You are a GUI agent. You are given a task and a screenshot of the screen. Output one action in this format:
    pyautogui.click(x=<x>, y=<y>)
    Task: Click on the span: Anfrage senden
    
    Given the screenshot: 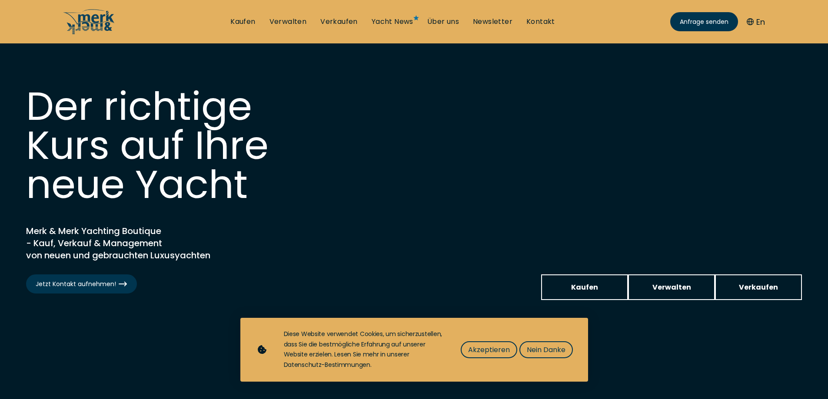 What is the action you would take?
    pyautogui.click(x=704, y=22)
    